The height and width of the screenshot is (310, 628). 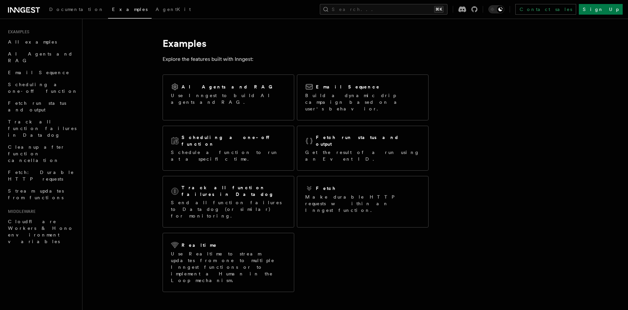 I want to click on h1: Examples, so click(x=295, y=43).